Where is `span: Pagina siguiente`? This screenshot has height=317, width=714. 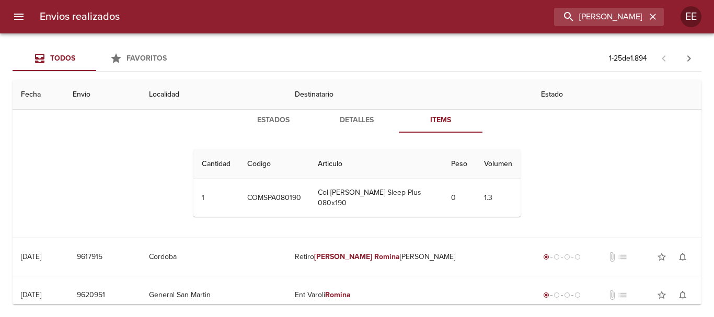 span: Pagina siguiente is located at coordinates (689, 59).